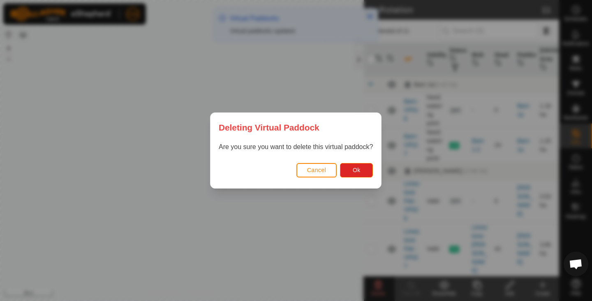 This screenshot has height=301, width=592. What do you see at coordinates (269, 127) in the screenshot?
I see `span: Deleting Virtual Paddock` at bounding box center [269, 127].